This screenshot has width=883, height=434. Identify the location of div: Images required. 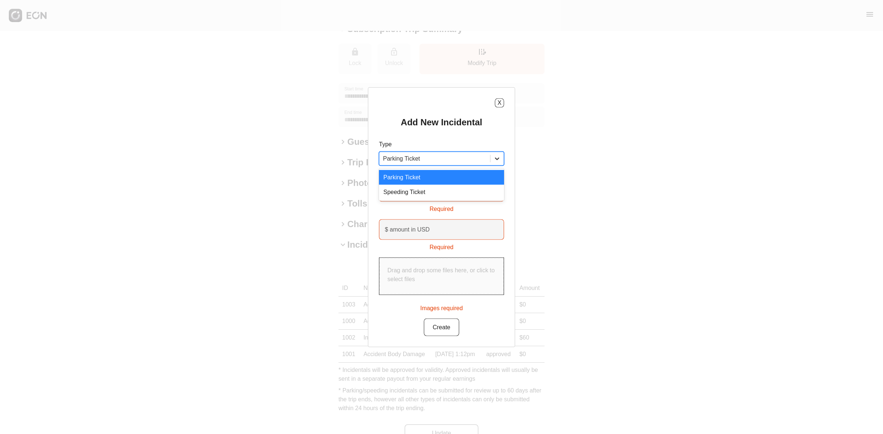
(441, 307).